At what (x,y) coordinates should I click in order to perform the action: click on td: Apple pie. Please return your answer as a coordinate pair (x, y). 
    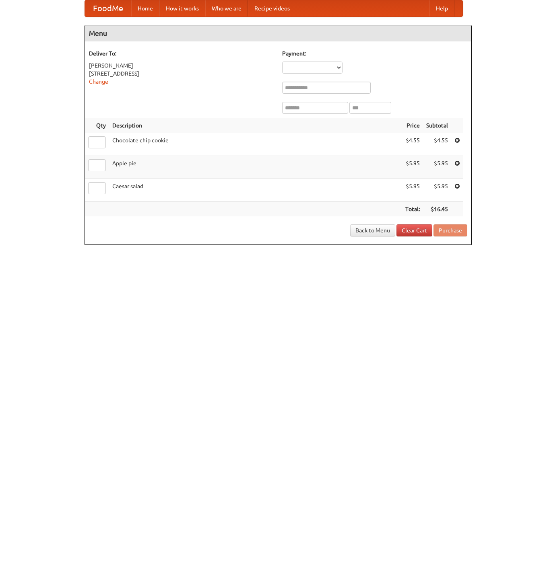
    Looking at the image, I should click on (256, 167).